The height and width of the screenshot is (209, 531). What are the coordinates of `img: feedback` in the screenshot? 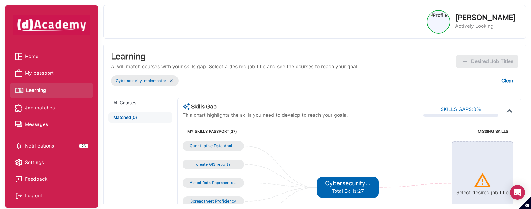 It's located at (19, 179).